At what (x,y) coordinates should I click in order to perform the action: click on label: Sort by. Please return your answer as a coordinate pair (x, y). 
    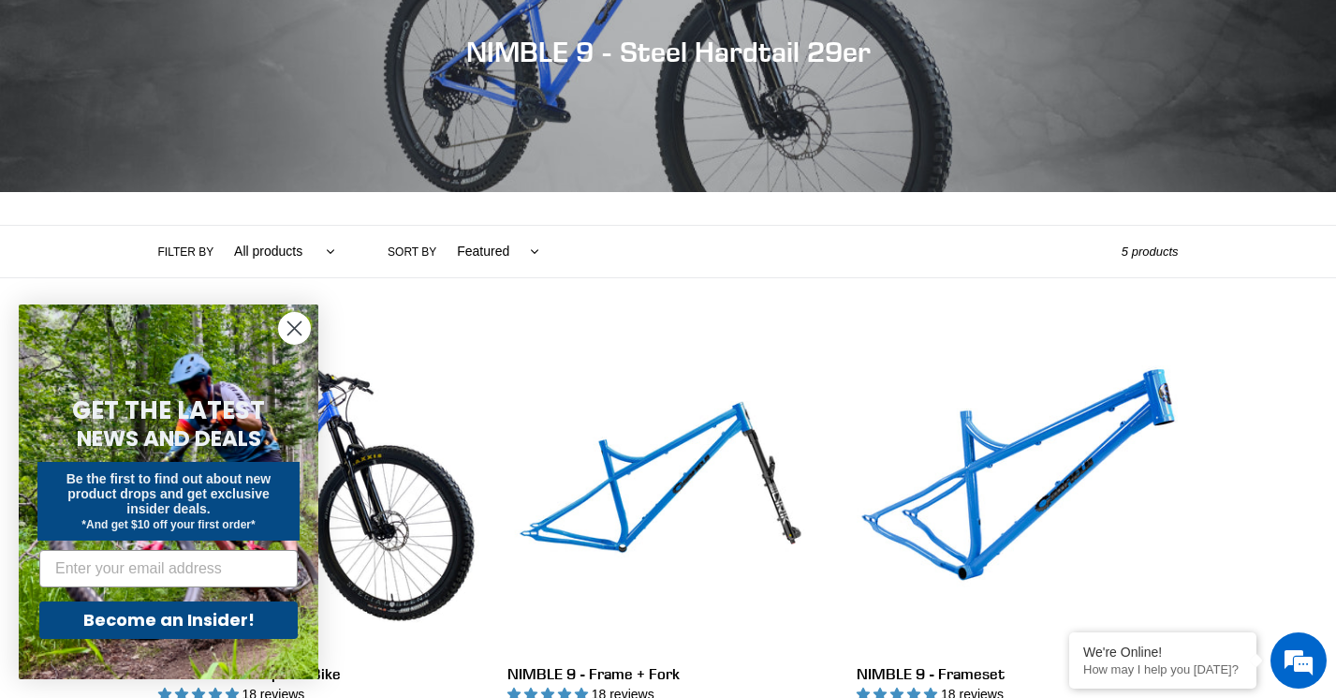
    Looking at the image, I should click on (412, 252).